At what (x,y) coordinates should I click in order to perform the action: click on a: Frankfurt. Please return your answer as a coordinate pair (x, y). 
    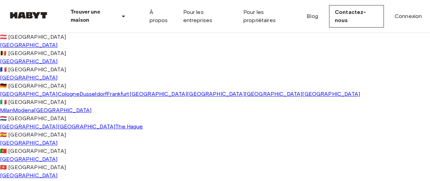
    Looking at the image, I should click on (118, 94).